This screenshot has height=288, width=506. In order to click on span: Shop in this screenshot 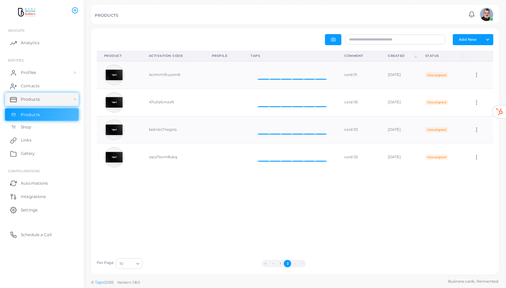, I will do `click(26, 127)`.